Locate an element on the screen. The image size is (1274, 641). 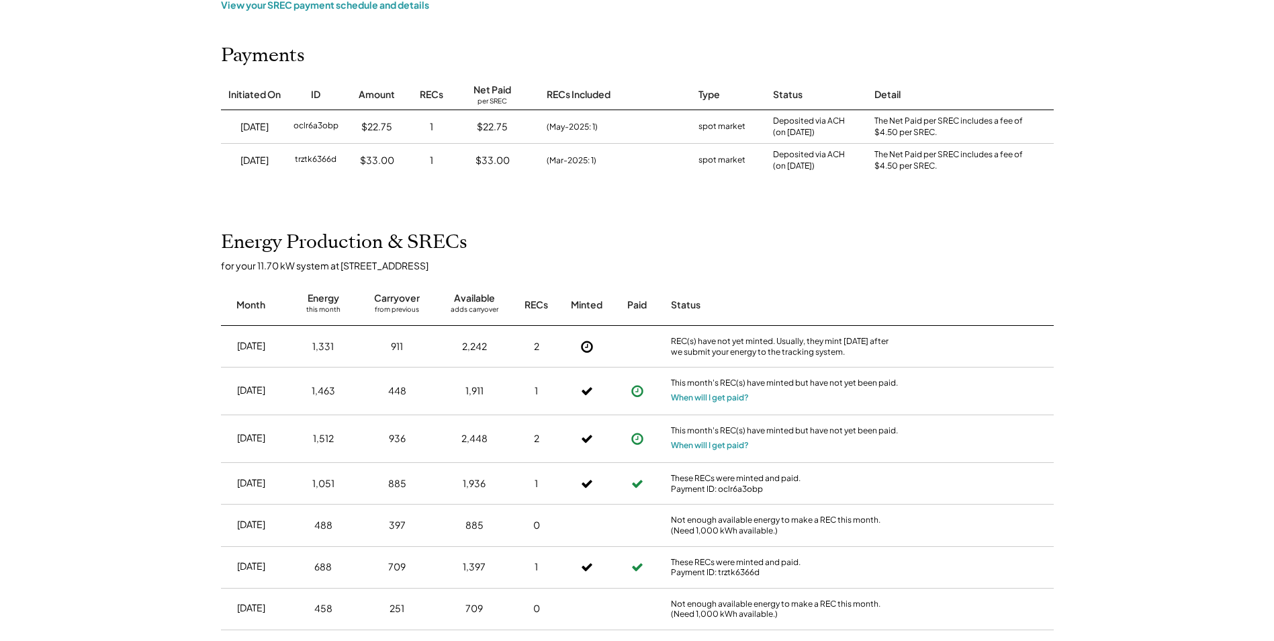
div: 458 is located at coordinates (323, 608).